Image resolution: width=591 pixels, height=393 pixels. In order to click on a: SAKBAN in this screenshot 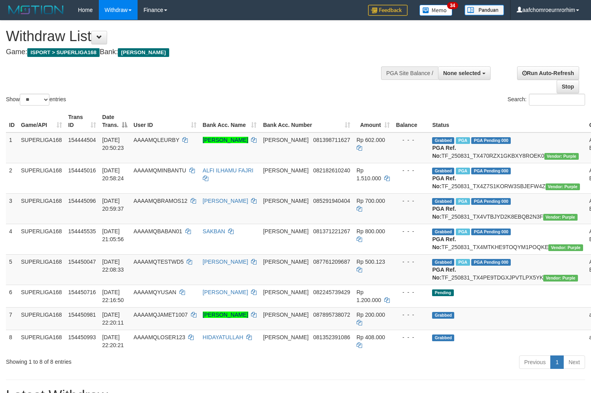, I will do `click(214, 231)`.